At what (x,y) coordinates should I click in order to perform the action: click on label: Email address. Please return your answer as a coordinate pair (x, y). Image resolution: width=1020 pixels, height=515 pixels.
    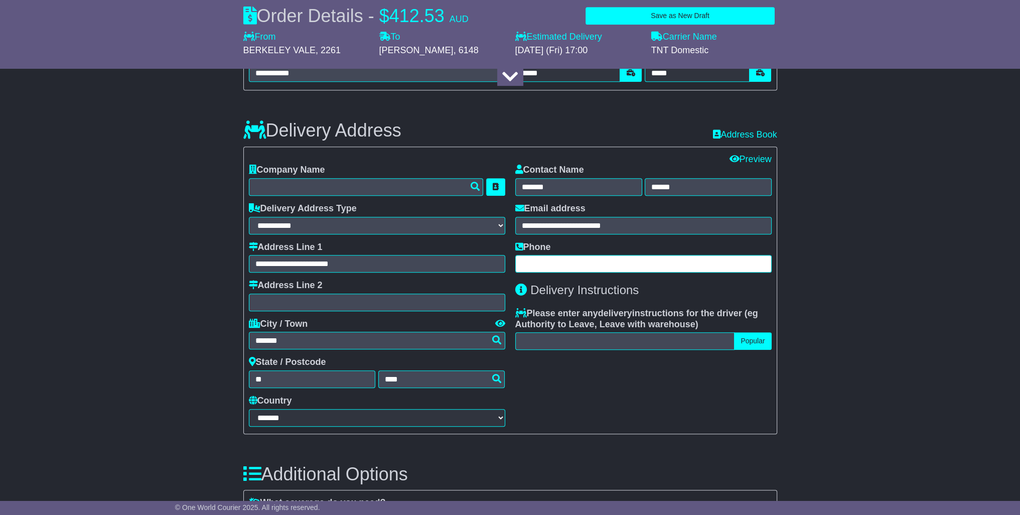
    Looking at the image, I should click on (550, 209).